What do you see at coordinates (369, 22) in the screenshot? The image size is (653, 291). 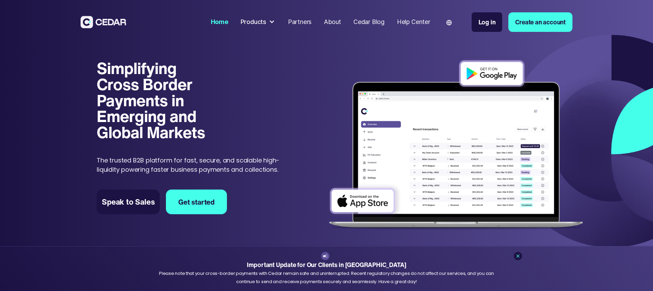 I see `a: Cedar Blog` at bounding box center [369, 22].